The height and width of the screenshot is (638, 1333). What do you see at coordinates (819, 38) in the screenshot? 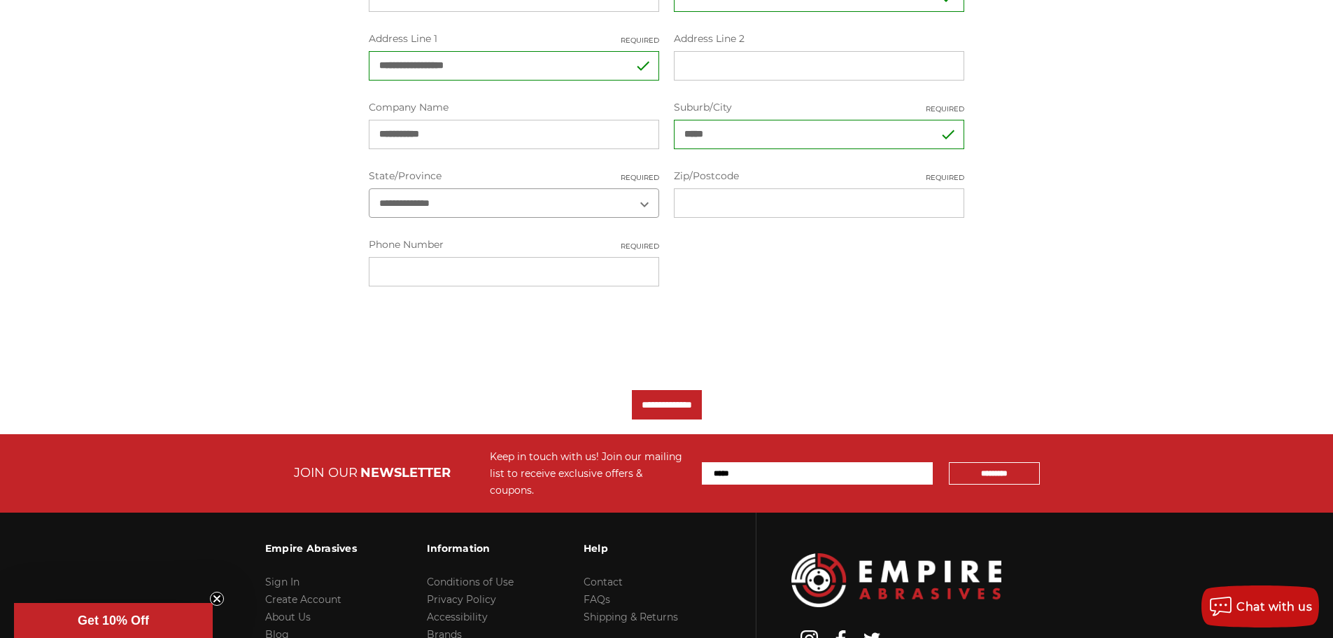
I see `label: Address Line 2` at bounding box center [819, 38].